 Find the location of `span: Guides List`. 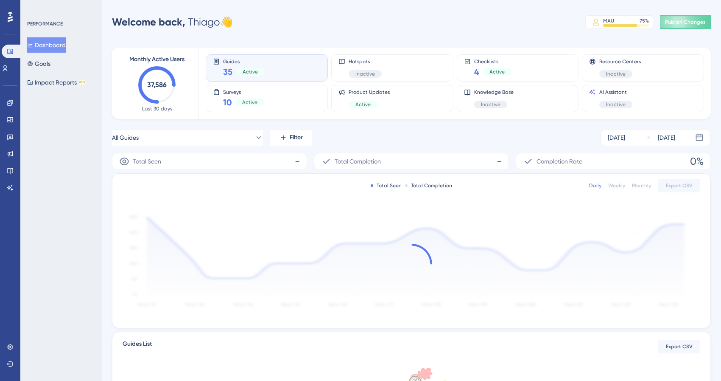

span: Guides List is located at coordinates (137, 346).